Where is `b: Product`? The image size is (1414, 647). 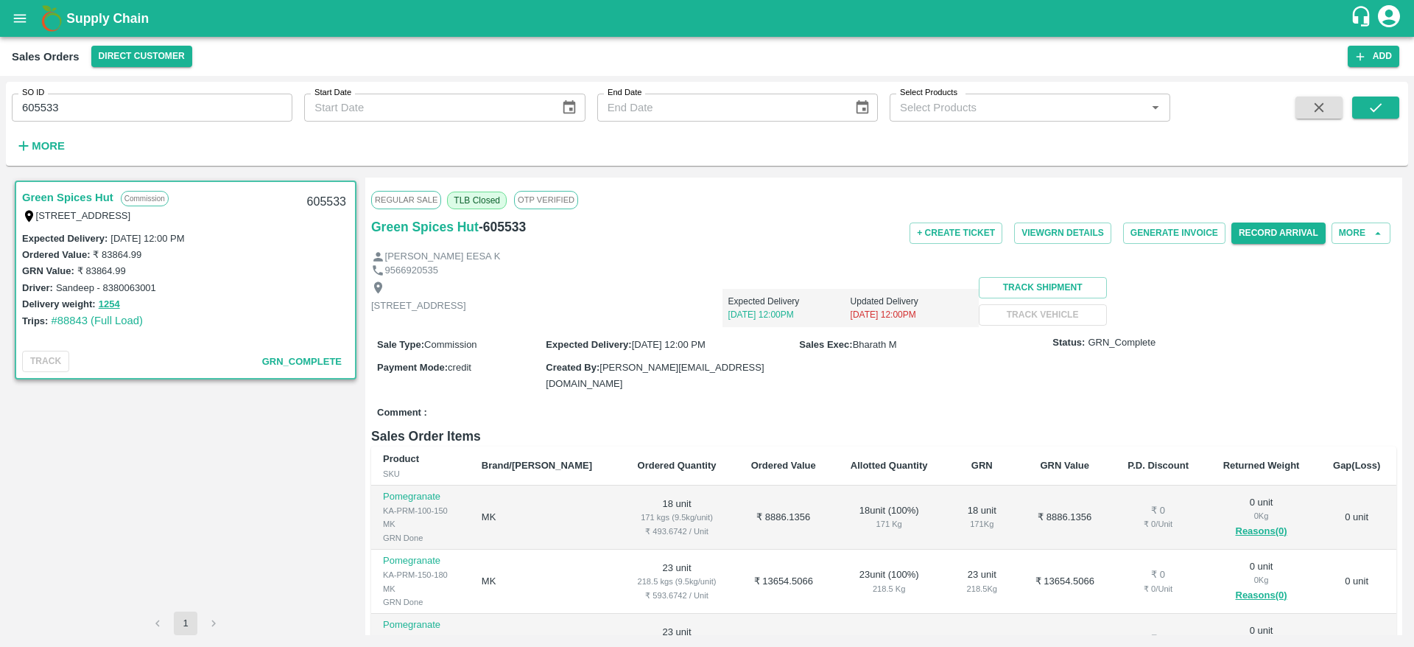 b: Product is located at coordinates (401, 458).